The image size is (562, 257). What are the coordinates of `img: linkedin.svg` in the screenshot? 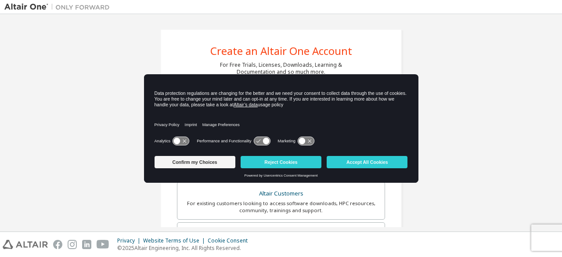 It's located at (86, 244).